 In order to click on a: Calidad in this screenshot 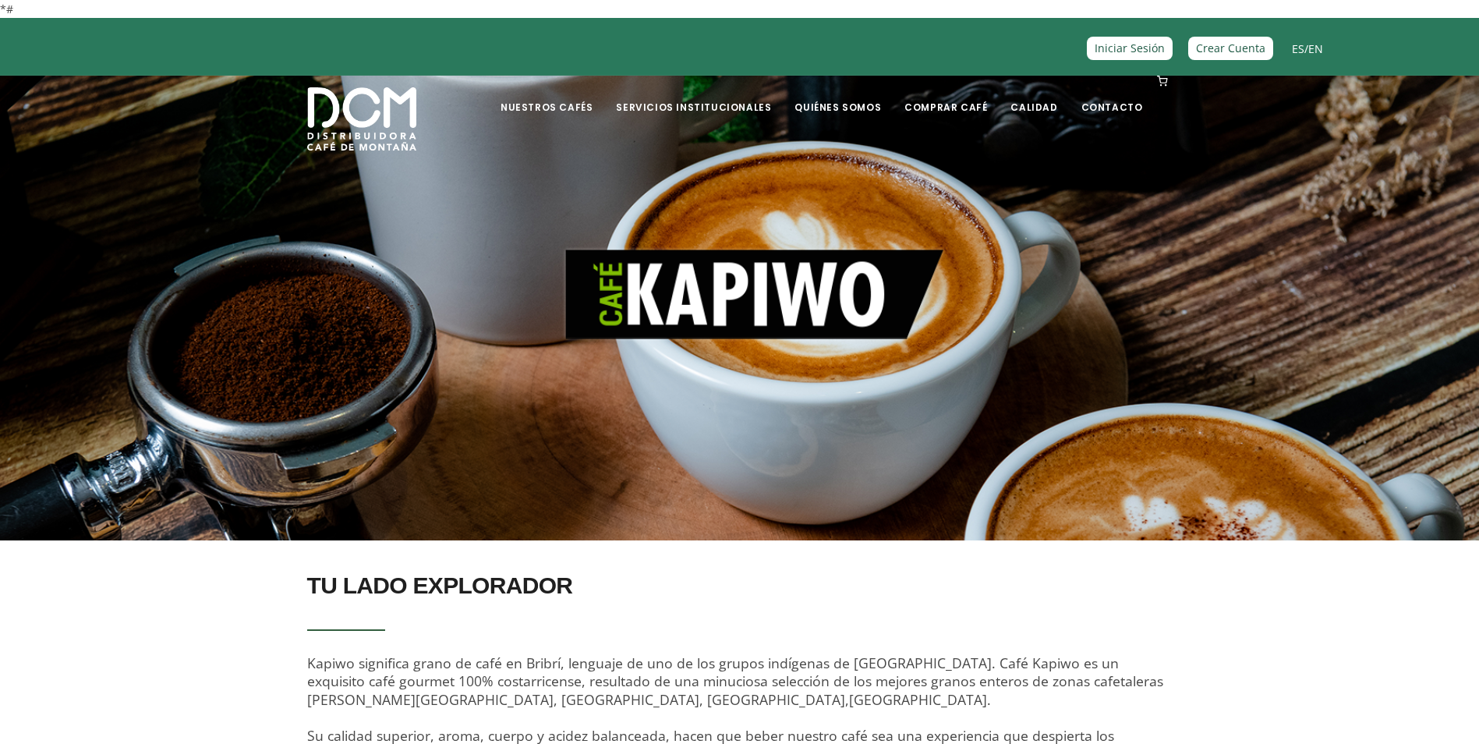, I will do `click(1034, 95)`.